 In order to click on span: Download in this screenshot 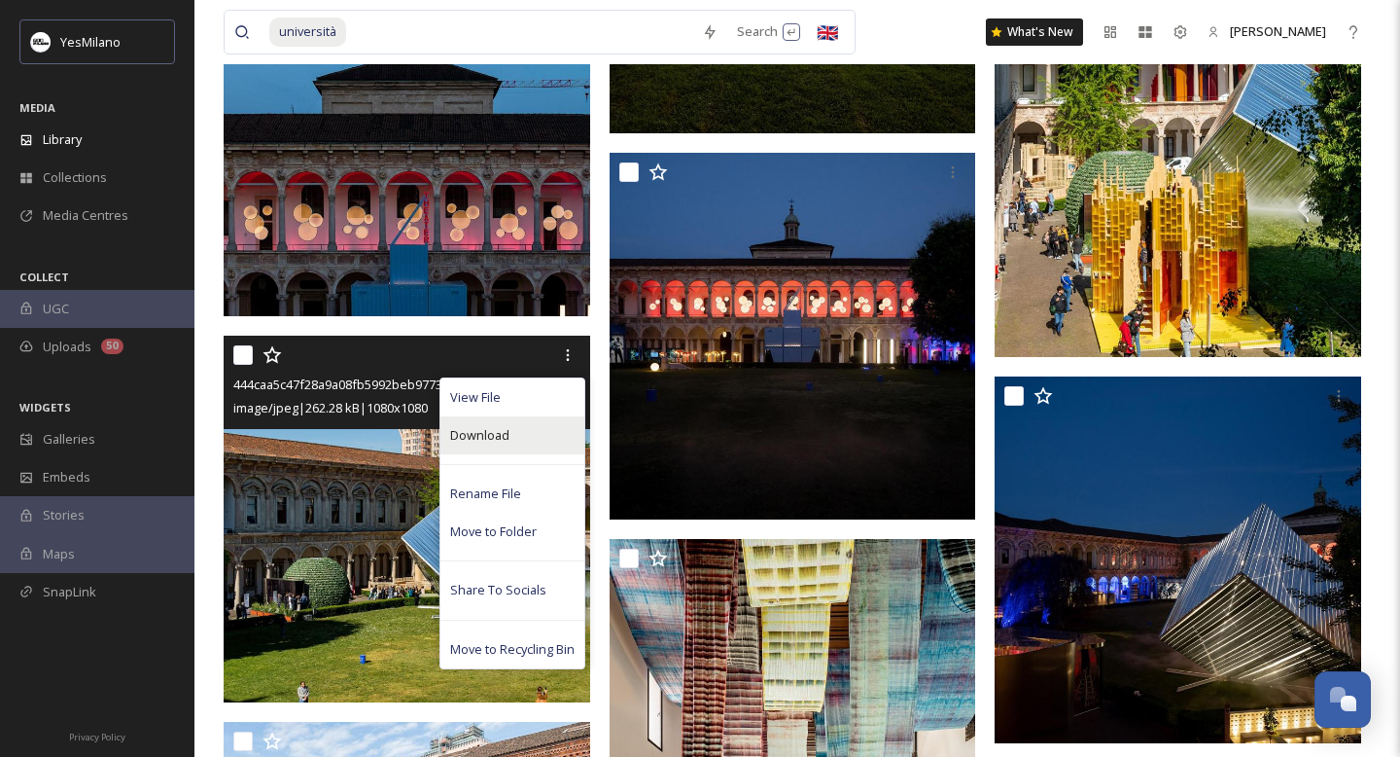, I will do `click(479, 435)`.